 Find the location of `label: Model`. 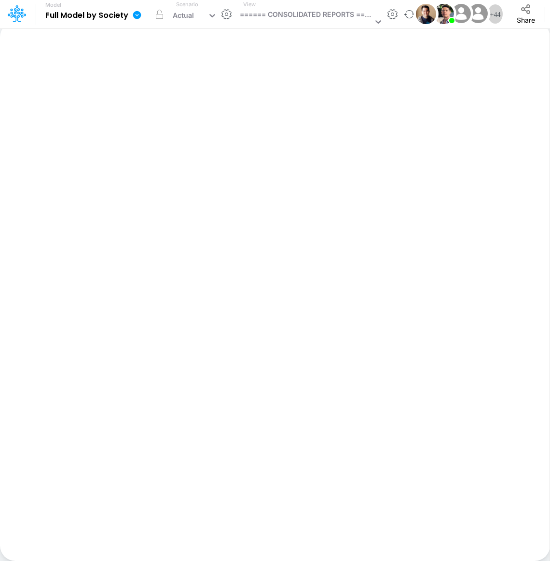

label: Model is located at coordinates (53, 5).